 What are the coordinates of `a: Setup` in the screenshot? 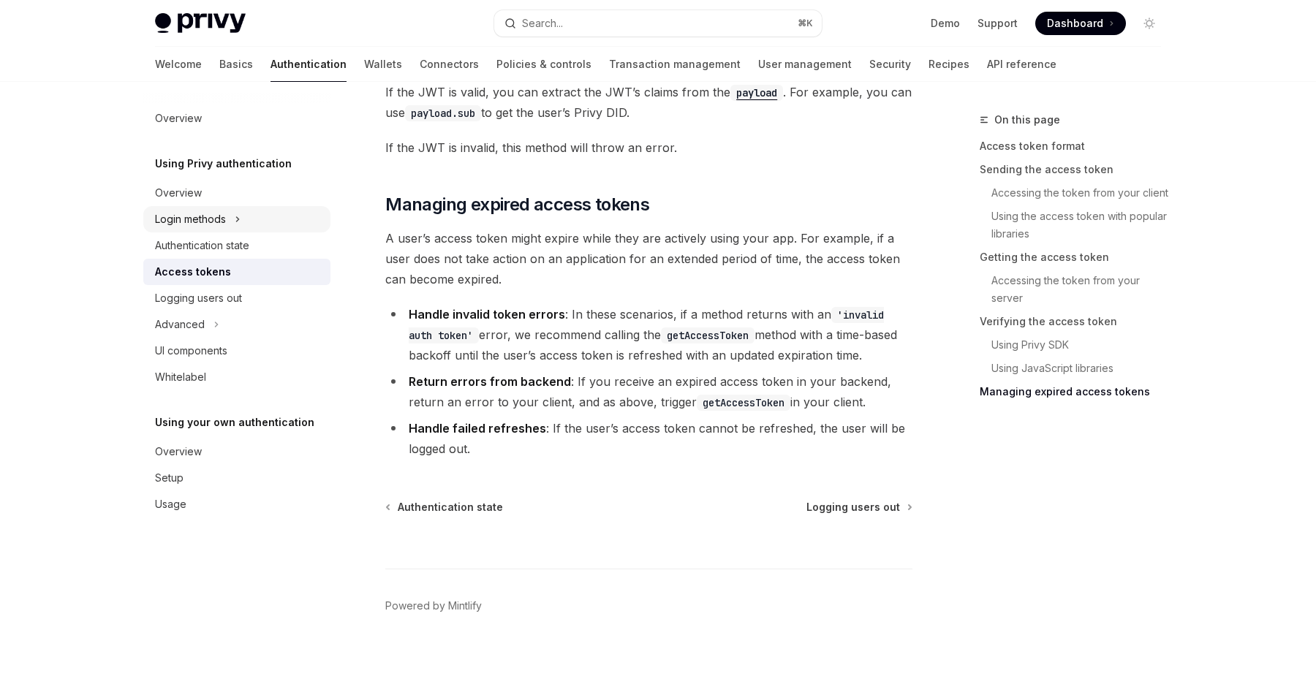 It's located at (237, 478).